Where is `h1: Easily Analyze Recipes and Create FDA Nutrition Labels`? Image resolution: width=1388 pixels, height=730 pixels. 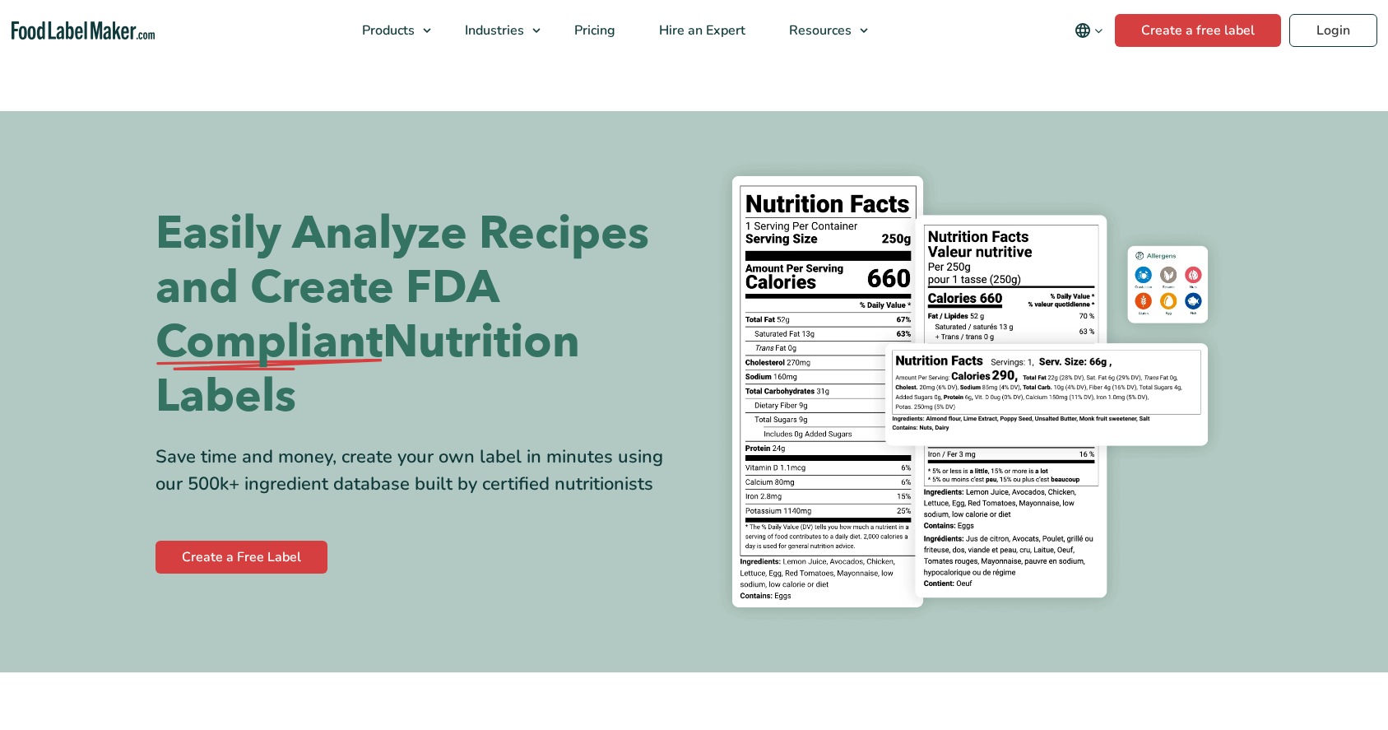 h1: Easily Analyze Recipes and Create FDA Nutrition Labels is located at coordinates (419, 315).